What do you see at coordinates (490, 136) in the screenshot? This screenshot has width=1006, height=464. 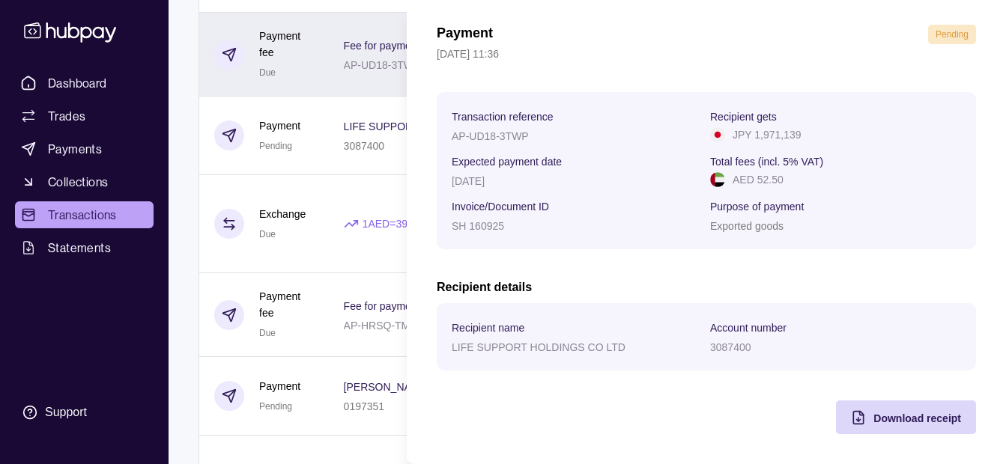 I see `p: AP-UD18-3TWP` at bounding box center [490, 136].